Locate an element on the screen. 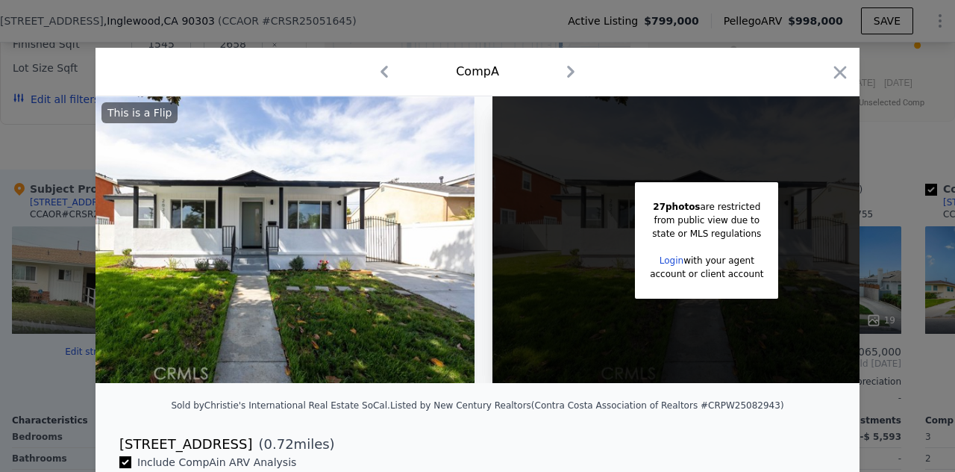 The width and height of the screenshot is (955, 472). div: Comp A is located at coordinates (478, 72).